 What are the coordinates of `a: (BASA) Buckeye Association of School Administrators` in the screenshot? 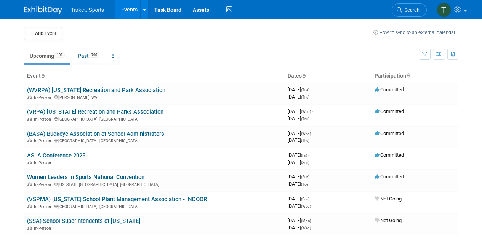 It's located at (96, 134).